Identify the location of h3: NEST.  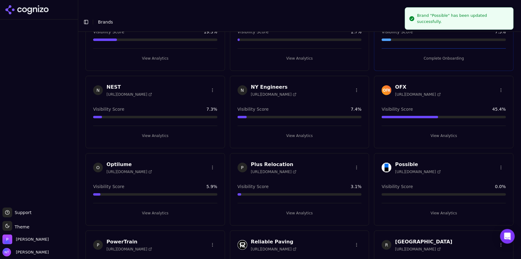
(129, 87).